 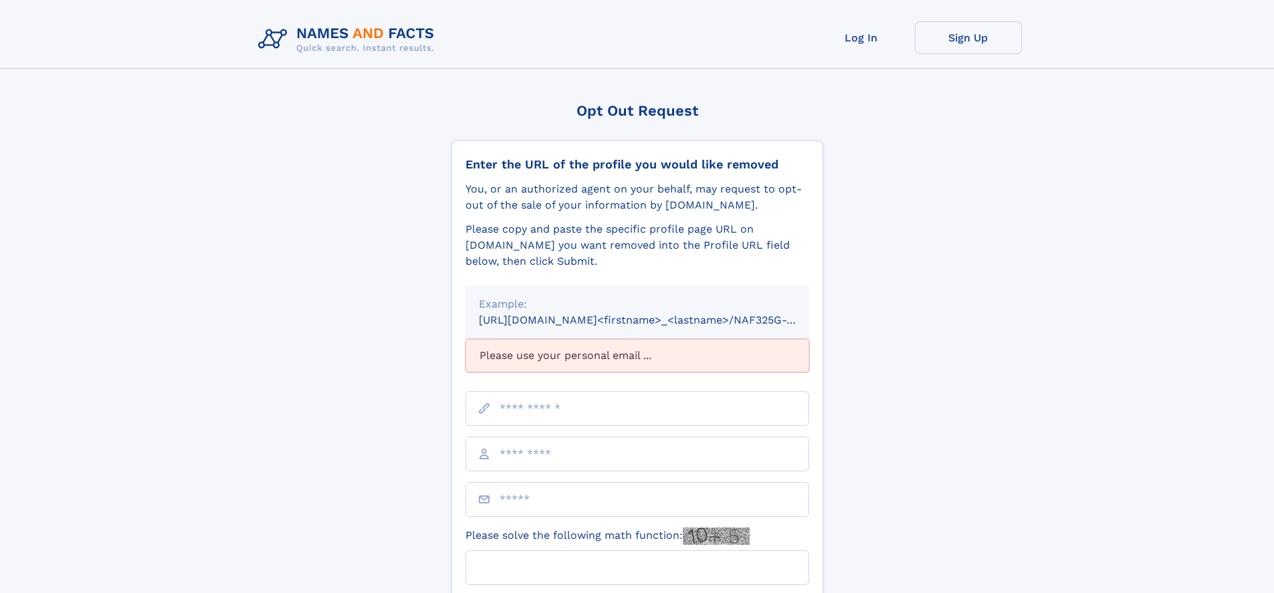 I want to click on div: Enter the URL of the profile you would like removed, so click(x=637, y=165).